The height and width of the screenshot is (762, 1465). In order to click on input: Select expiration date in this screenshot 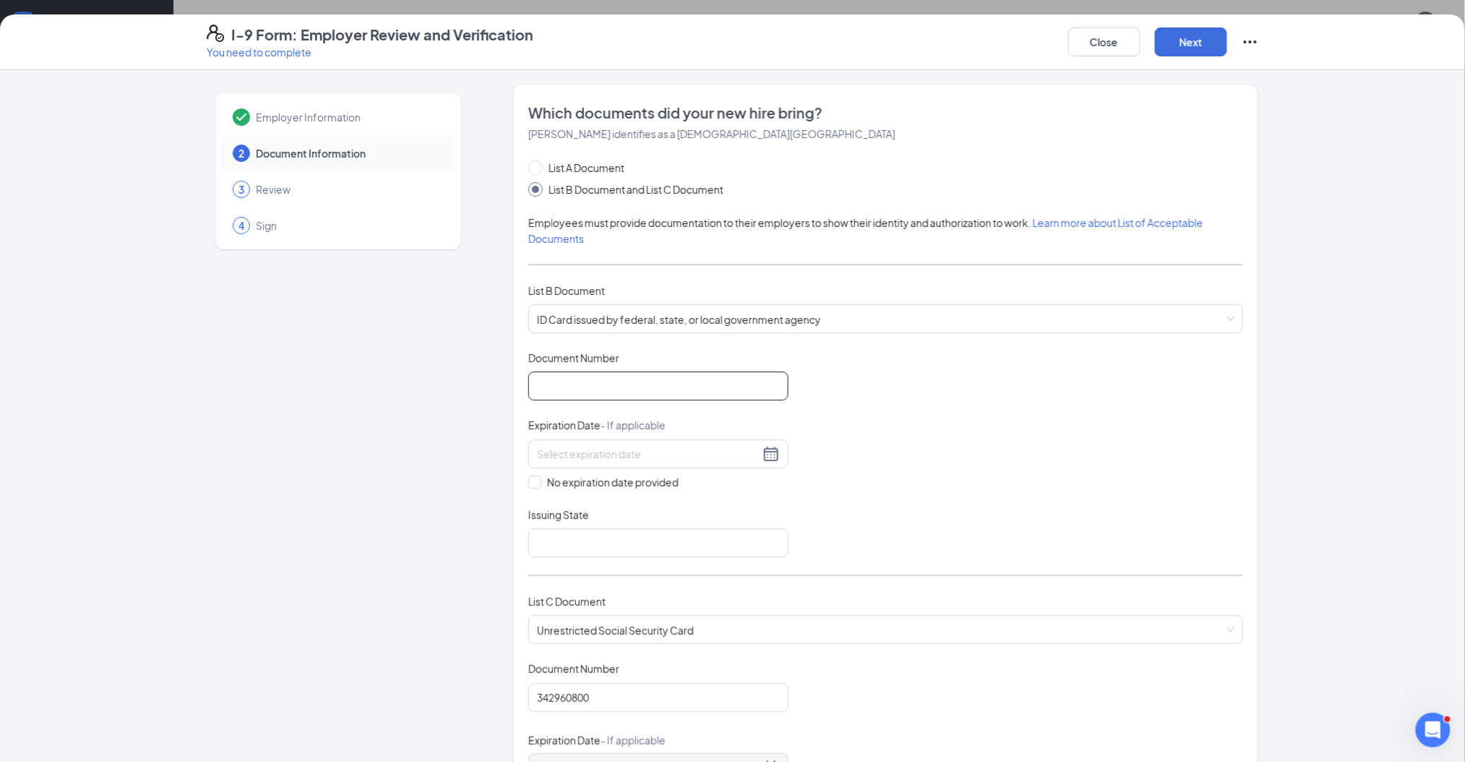, I will do `click(648, 454)`.